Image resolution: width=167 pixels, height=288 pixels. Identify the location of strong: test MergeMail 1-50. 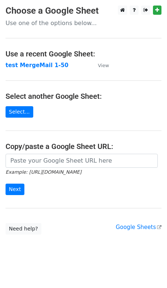
(37, 65).